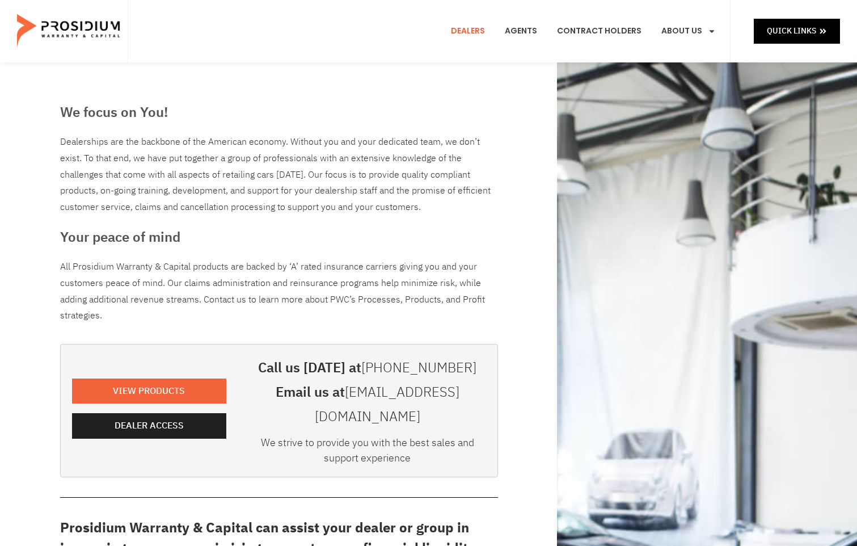 The image size is (857, 546). Describe the element at coordinates (279, 175) in the screenshot. I see `div: Dealerships are the backbone of the American economy. Without you and your dedicated team, we don...` at that location.